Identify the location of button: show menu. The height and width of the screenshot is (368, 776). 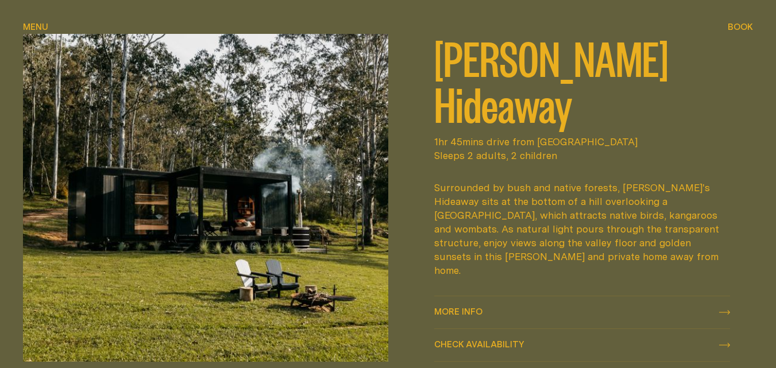
(36, 28).